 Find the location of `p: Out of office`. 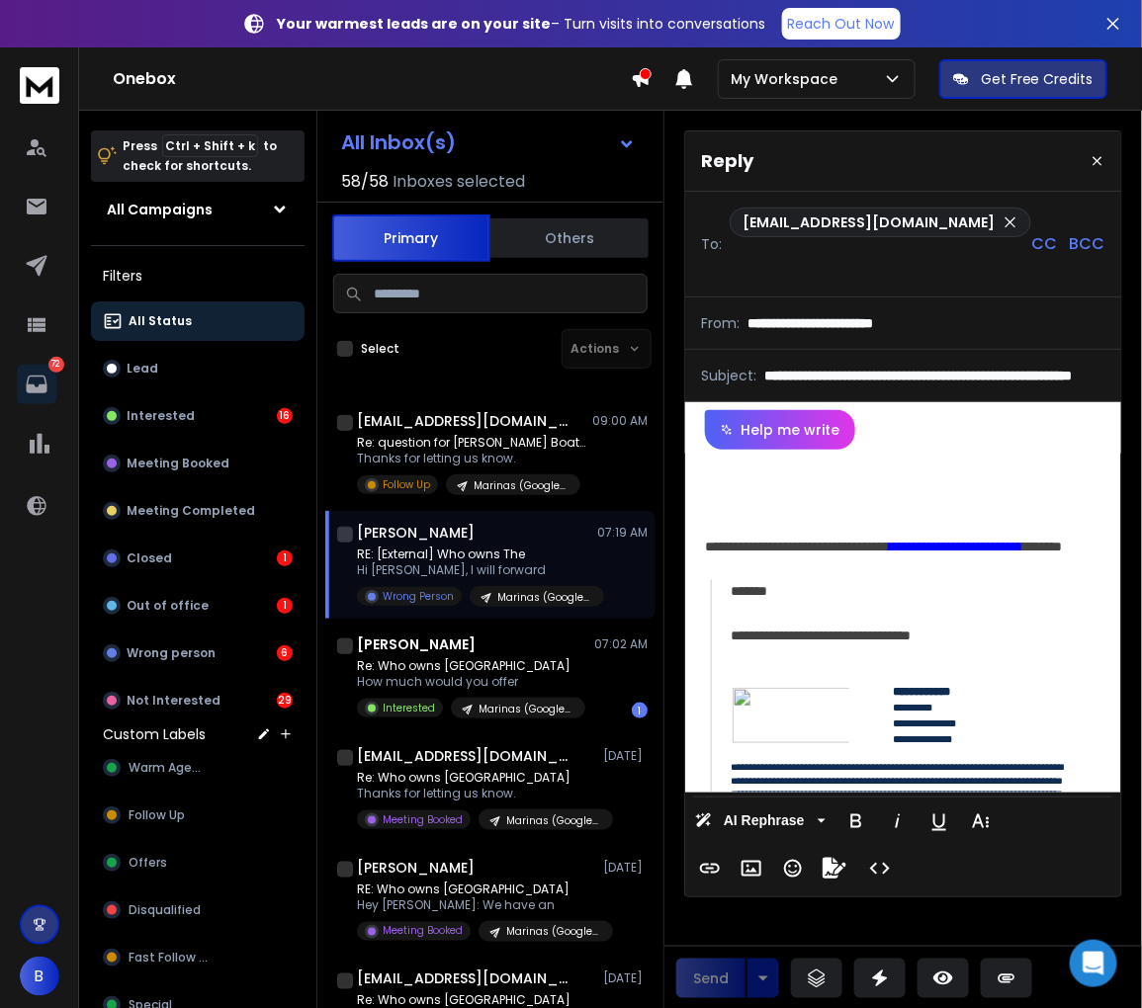

p: Out of office is located at coordinates (167, 606).